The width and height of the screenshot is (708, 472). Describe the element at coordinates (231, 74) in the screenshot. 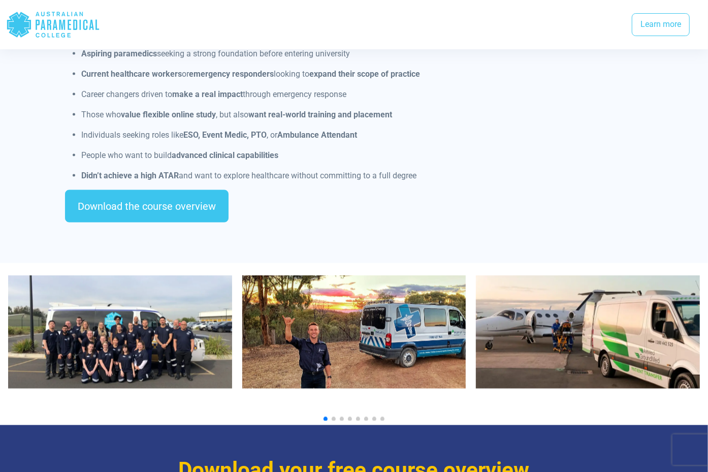

I see `strong: emergency responders` at that location.